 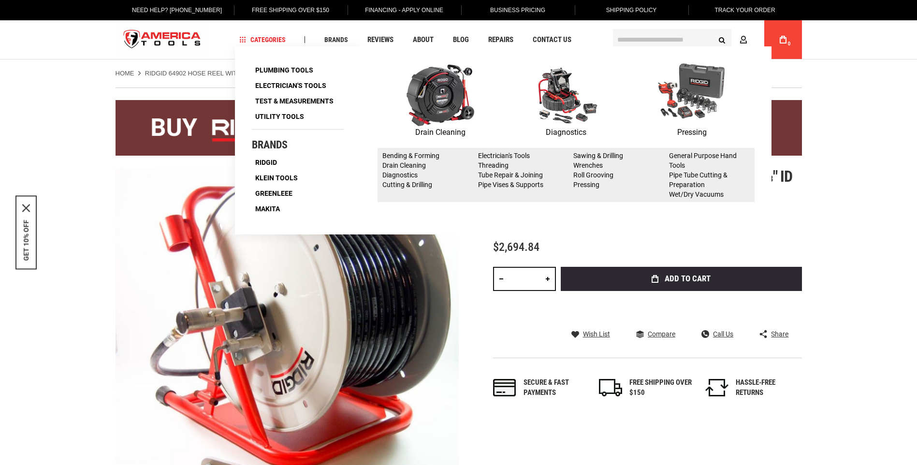 I want to click on h4: Brands, so click(x=298, y=145).